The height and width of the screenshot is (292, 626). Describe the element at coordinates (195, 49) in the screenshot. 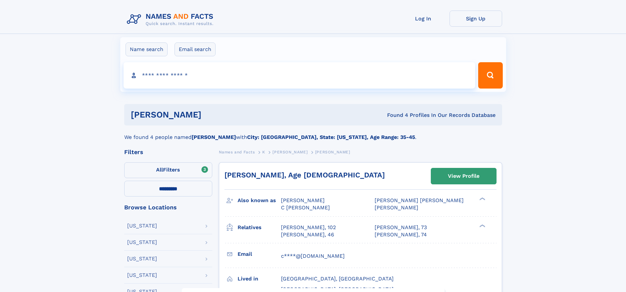

I see `label: Email search` at that location.